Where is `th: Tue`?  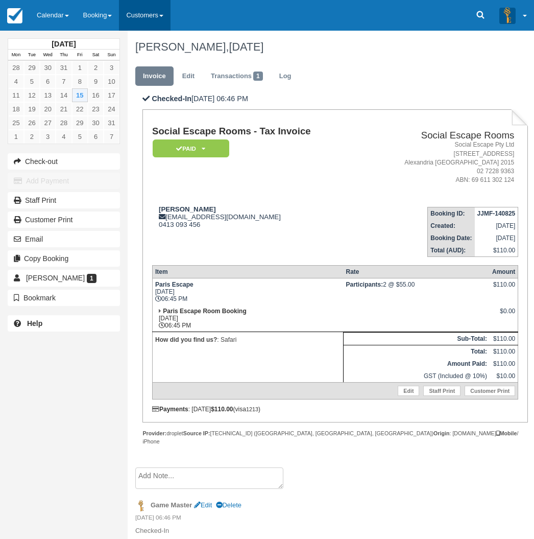 th: Tue is located at coordinates (32, 55).